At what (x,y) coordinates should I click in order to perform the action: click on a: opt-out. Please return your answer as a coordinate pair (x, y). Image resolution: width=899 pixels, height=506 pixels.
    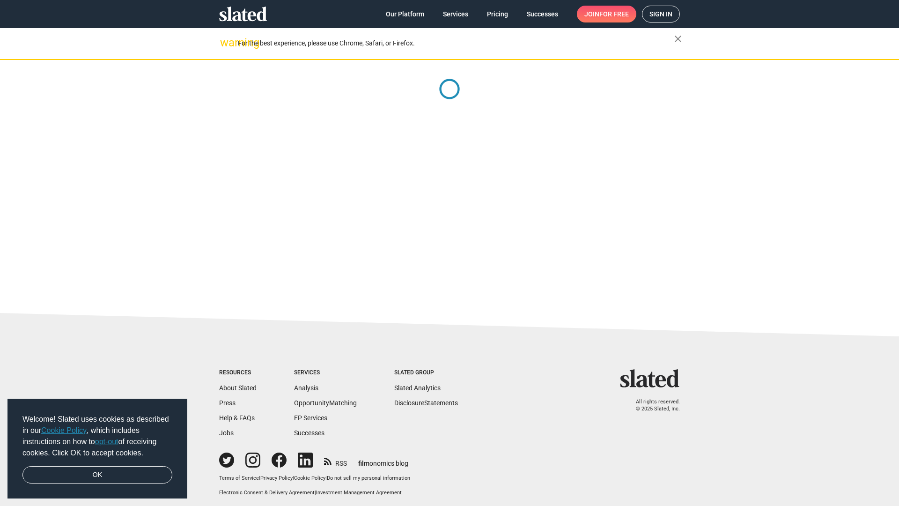
    Looking at the image, I should click on (107, 441).